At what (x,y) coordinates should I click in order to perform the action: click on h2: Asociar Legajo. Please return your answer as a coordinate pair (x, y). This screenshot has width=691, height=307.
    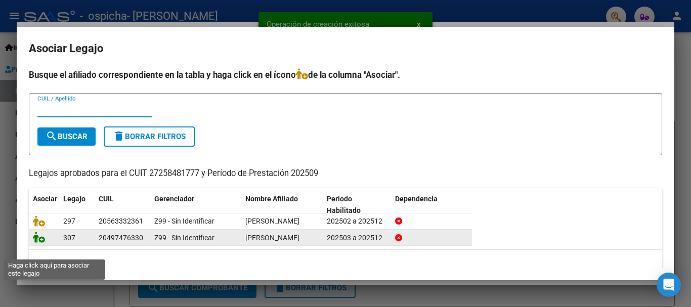
    Looking at the image, I should click on (346, 49).